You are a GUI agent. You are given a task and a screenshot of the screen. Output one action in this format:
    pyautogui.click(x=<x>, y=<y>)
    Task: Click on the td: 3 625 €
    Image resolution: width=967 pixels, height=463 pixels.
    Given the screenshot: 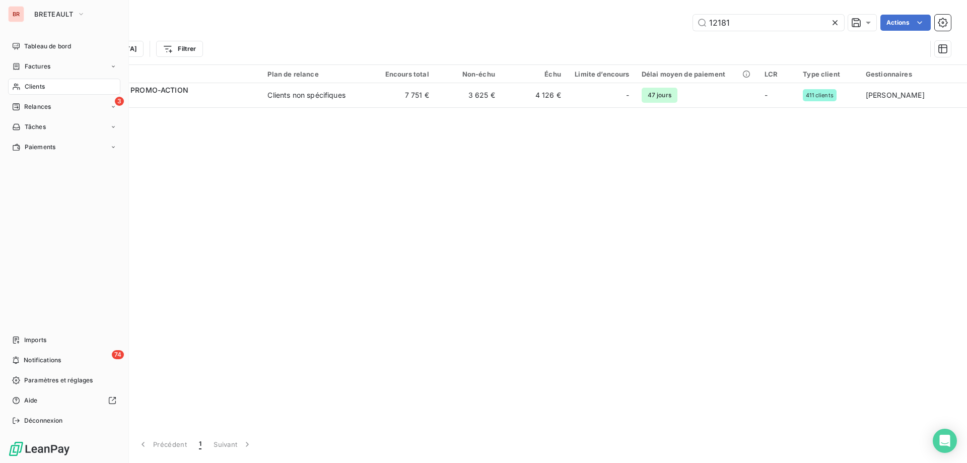 What is the action you would take?
    pyautogui.click(x=468, y=95)
    